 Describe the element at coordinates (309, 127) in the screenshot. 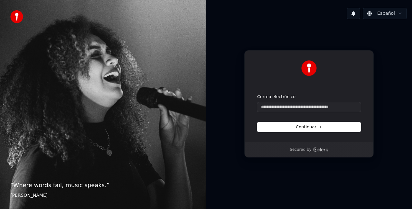

I see `span: Continuar` at that location.